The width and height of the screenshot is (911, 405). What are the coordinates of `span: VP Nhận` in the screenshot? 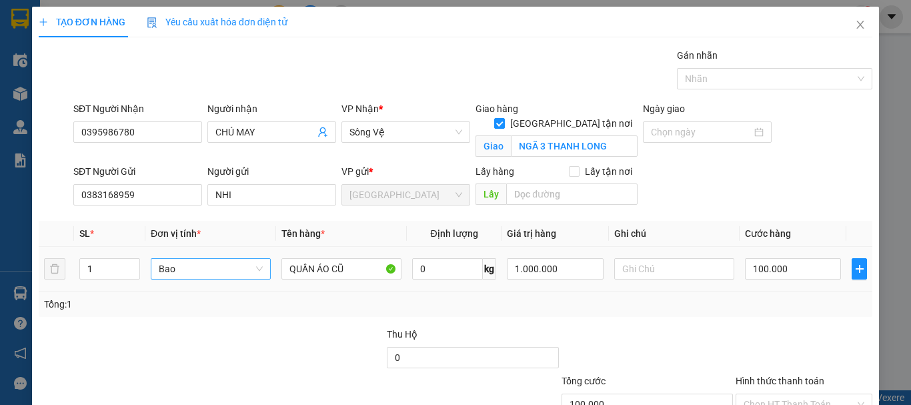 It's located at (360, 109).